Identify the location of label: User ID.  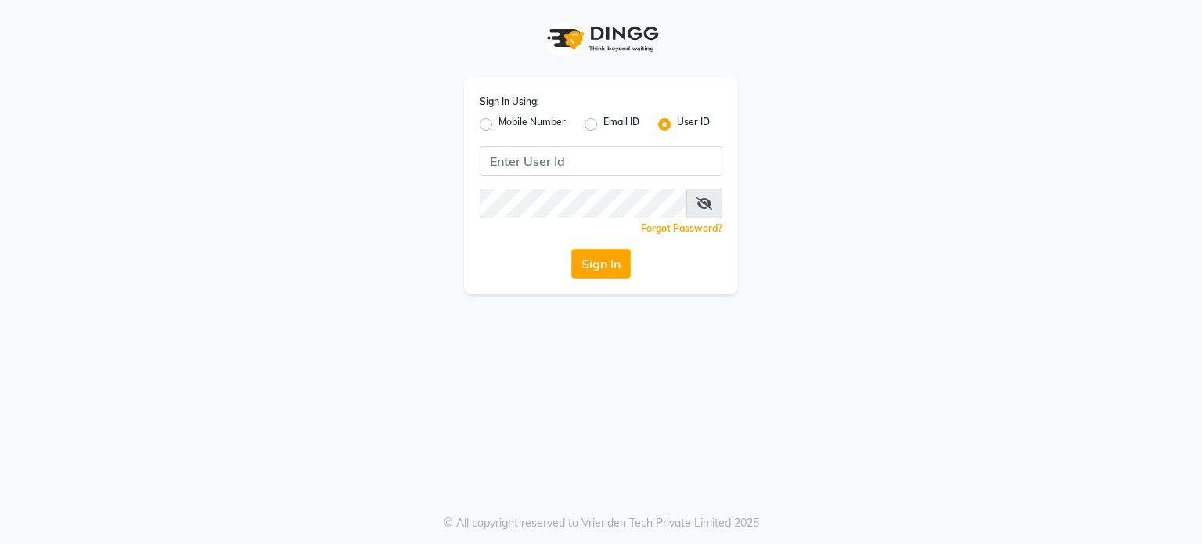
(693, 124).